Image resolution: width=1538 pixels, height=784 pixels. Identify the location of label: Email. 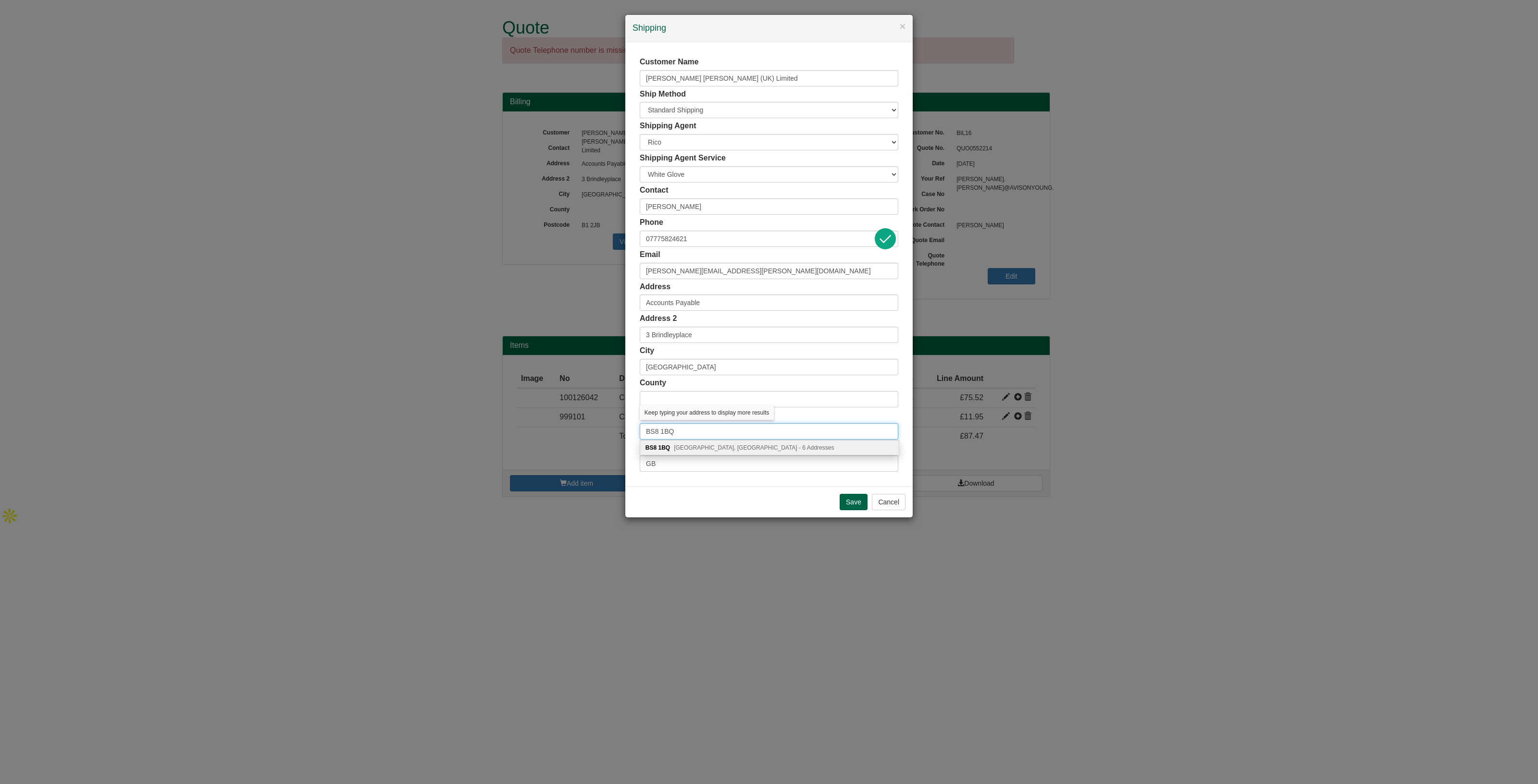
(650, 254).